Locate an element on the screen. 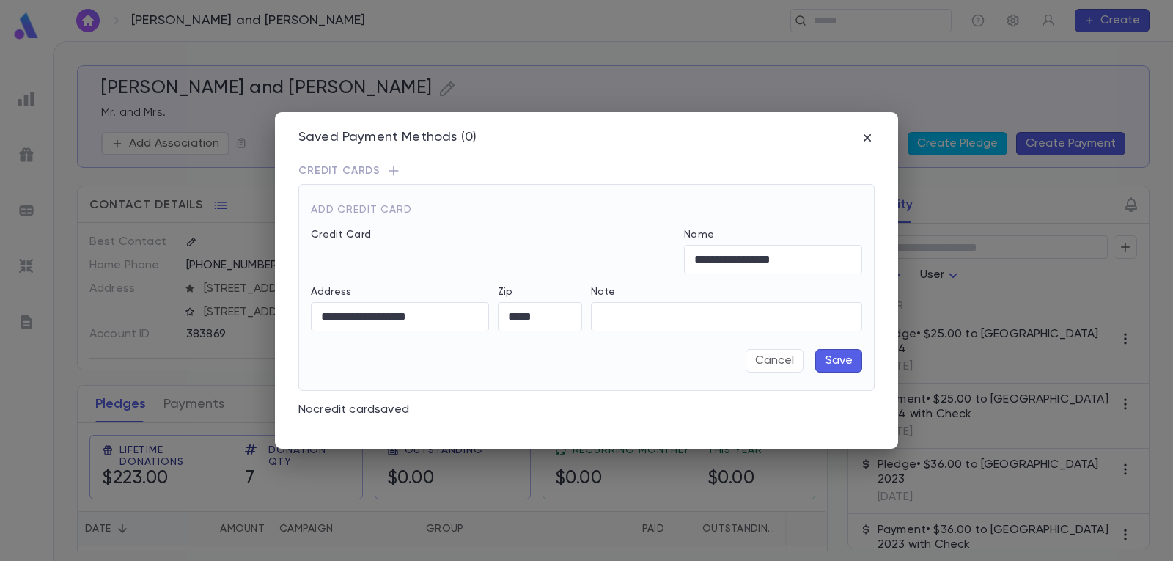 The image size is (1173, 561). label: Note is located at coordinates (604, 292).